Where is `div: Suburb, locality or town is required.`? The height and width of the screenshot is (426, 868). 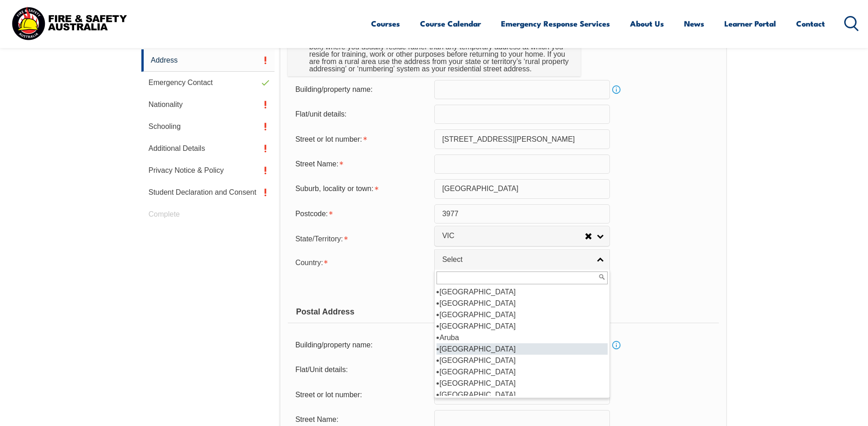 div: Suburb, locality or town is required. is located at coordinates (361, 189).